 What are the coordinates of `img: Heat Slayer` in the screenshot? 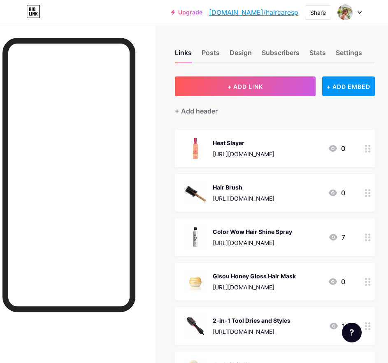 It's located at (195, 149).